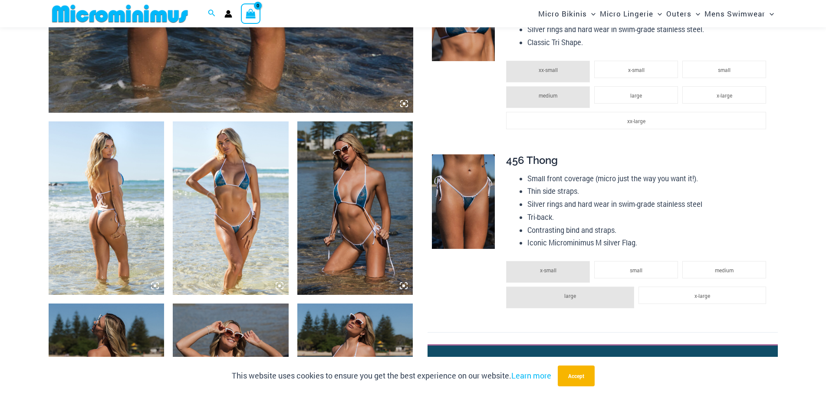  Describe the element at coordinates (649, 204) in the screenshot. I see `li: Silver rings and hard wear in swim-grade stainless steel` at that location.